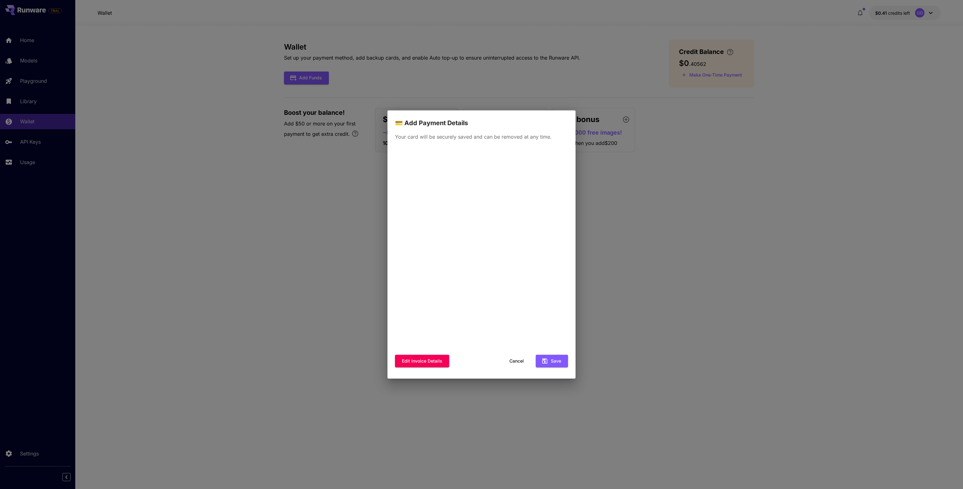 The width and height of the screenshot is (963, 489). What do you see at coordinates (482, 119) in the screenshot?
I see `h2: 💳 Add Payment Details` at bounding box center [482, 119].